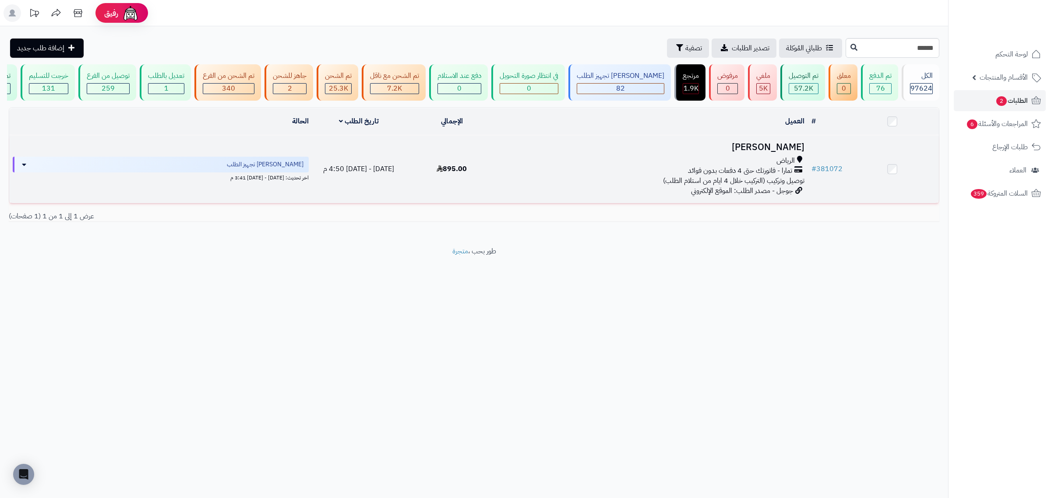 The image size is (1051, 498). I want to click on a: الطلبات2, so click(1000, 101).